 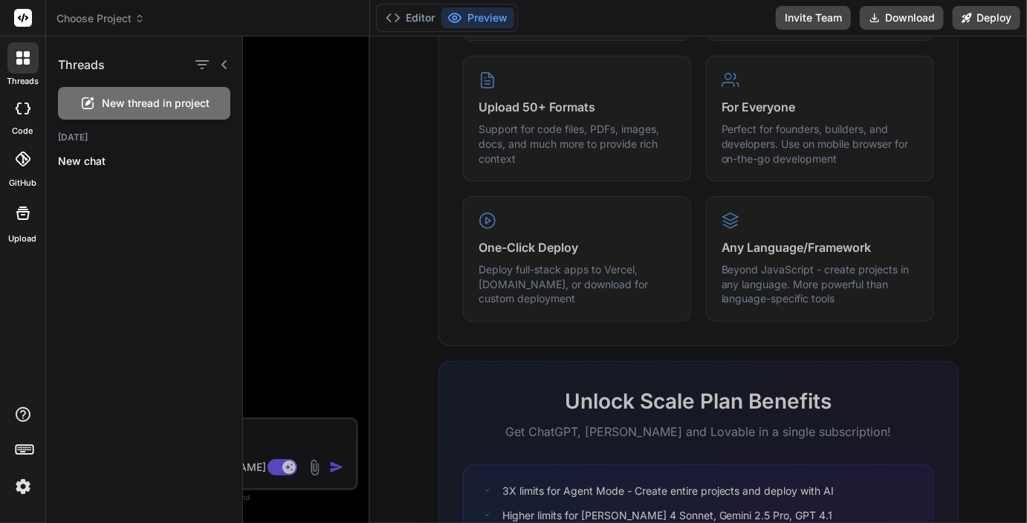 I want to click on button: Deploy, so click(x=986, y=18).